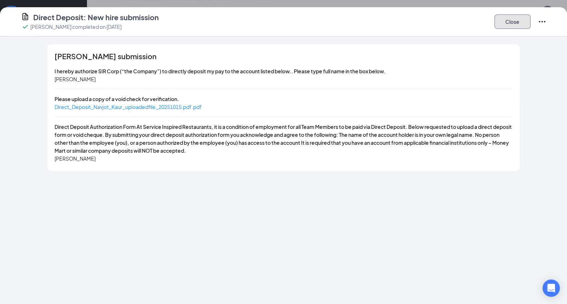 The height and width of the screenshot is (304, 567). Describe the element at coordinates (117, 99) in the screenshot. I see `span: Please upload a copy of a void check for verification.` at that location.